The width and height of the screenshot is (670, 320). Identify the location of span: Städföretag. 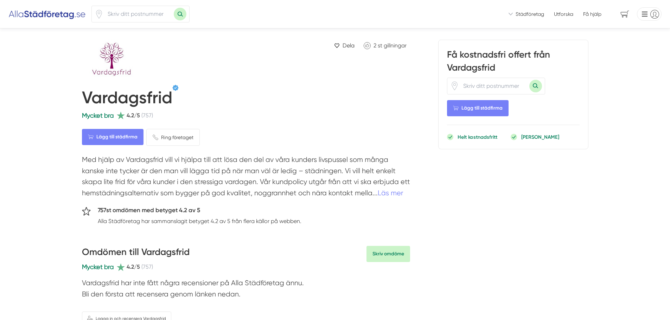
(529, 14).